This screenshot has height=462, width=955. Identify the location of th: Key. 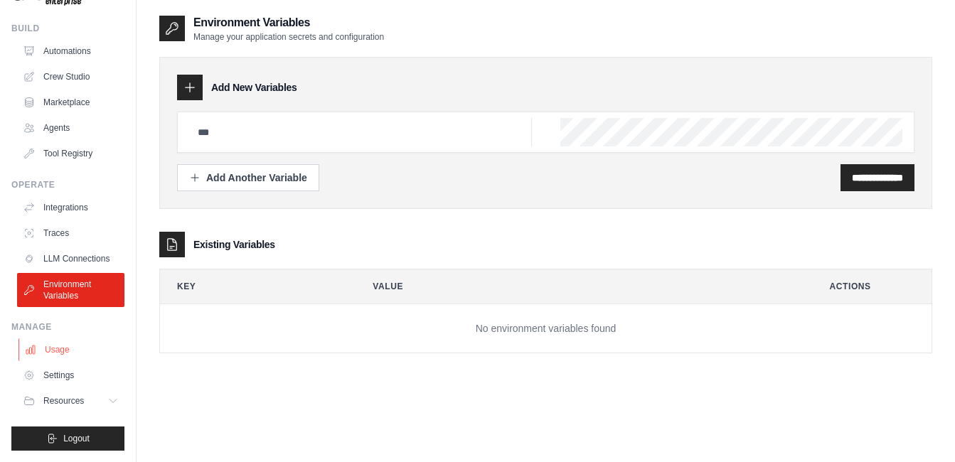
(252, 287).